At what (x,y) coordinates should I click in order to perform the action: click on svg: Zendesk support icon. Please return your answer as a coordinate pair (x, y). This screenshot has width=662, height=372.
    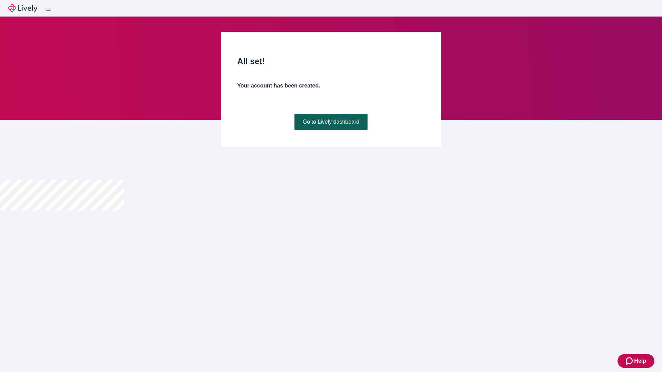
    Looking at the image, I should click on (630, 361).